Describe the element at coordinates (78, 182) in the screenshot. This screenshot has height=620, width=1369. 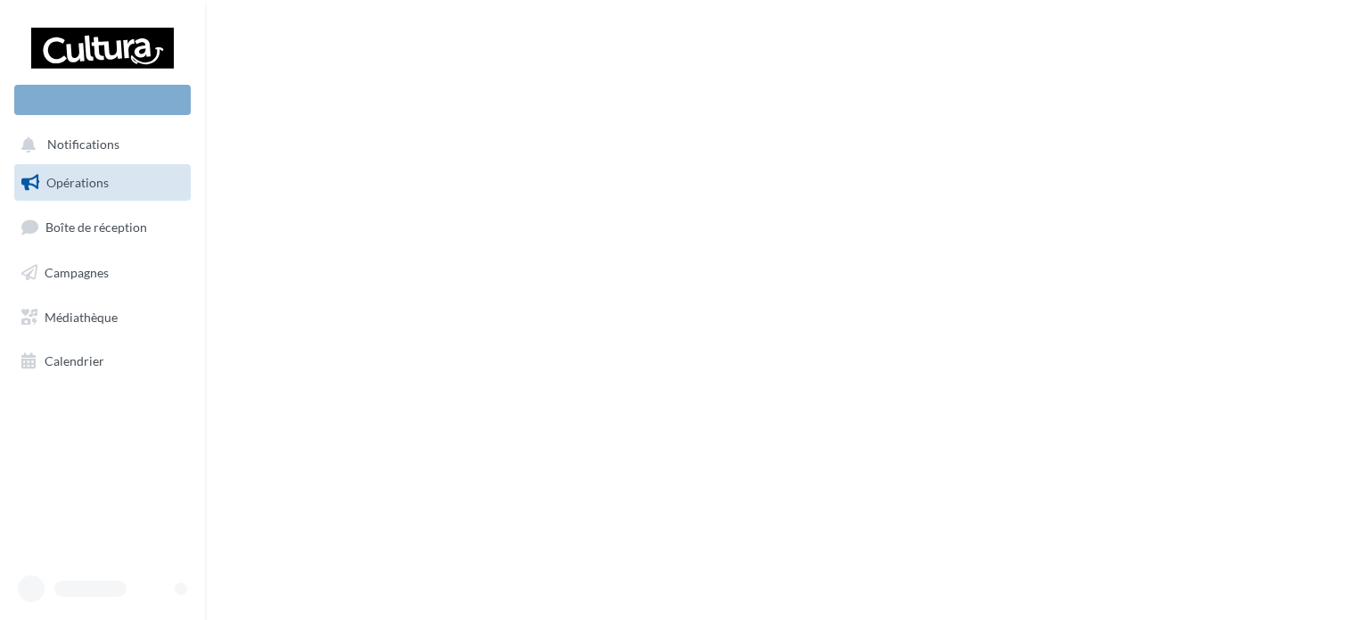
I see `span: Opérations` at that location.